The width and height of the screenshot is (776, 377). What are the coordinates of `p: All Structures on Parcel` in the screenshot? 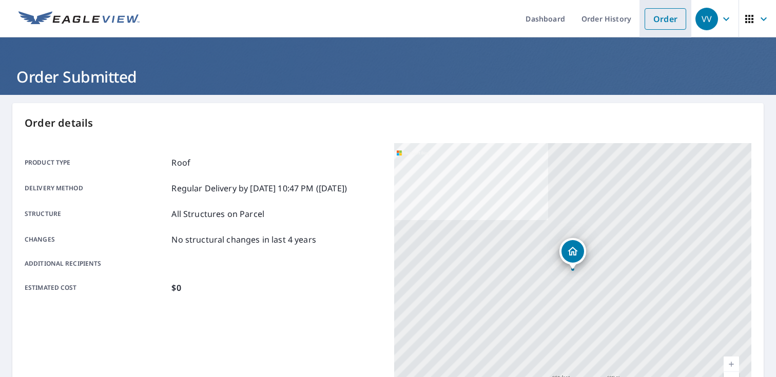 It's located at (218, 214).